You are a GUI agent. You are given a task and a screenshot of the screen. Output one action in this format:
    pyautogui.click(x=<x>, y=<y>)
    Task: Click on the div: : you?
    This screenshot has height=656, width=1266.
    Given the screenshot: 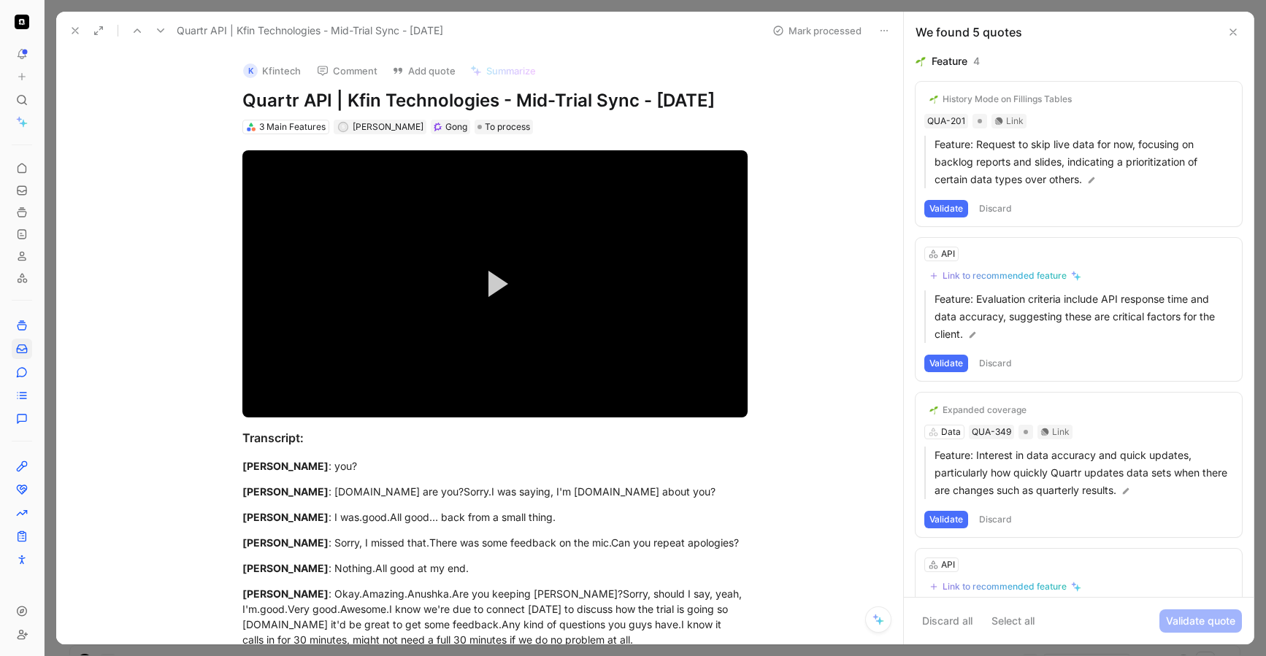 What is the action you would take?
    pyautogui.click(x=495, y=466)
    